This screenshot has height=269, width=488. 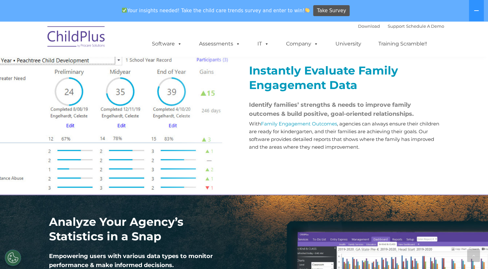 What do you see at coordinates (167, 44) in the screenshot?
I see `a: Software` at bounding box center [167, 44].